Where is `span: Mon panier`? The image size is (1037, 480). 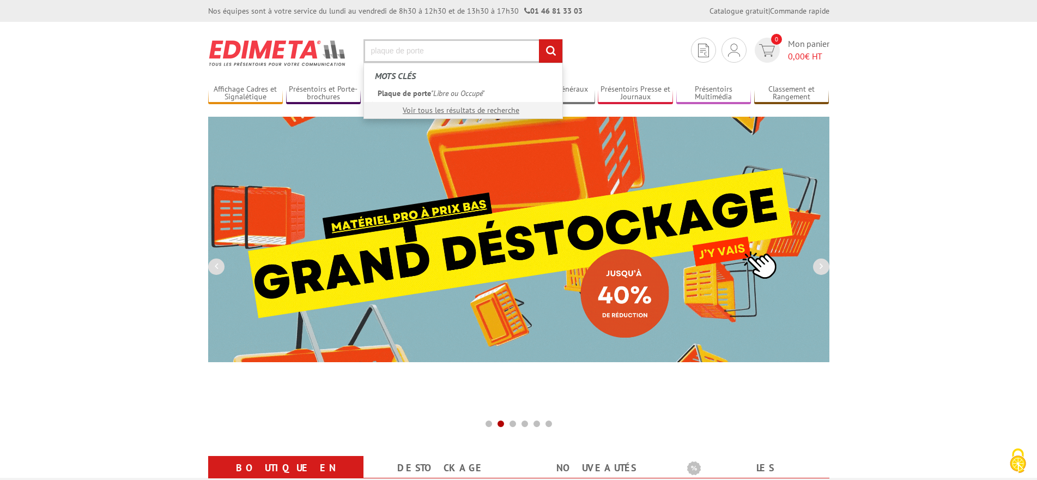 span: Mon panier is located at coordinates (809, 50).